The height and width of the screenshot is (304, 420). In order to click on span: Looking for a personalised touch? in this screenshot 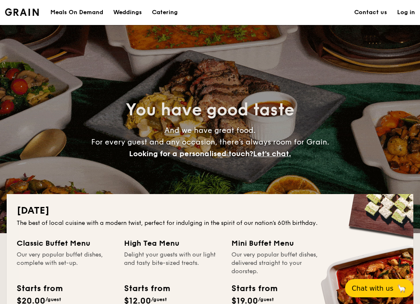, I will do `click(191, 154)`.